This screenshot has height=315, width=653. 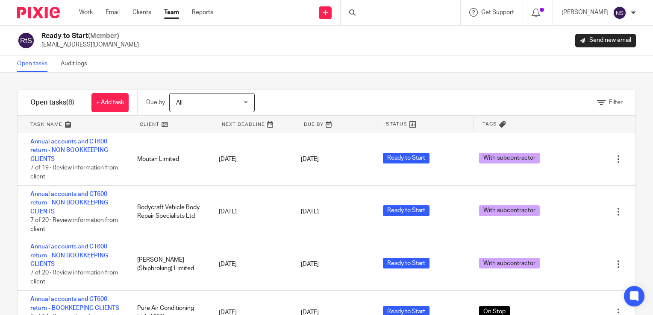 I want to click on h2: Ready to Start, so click(x=90, y=36).